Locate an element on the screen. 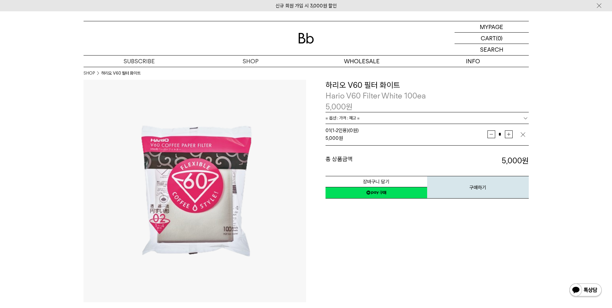 The width and height of the screenshot is (612, 308). img: 삭제 is located at coordinates (523, 135).